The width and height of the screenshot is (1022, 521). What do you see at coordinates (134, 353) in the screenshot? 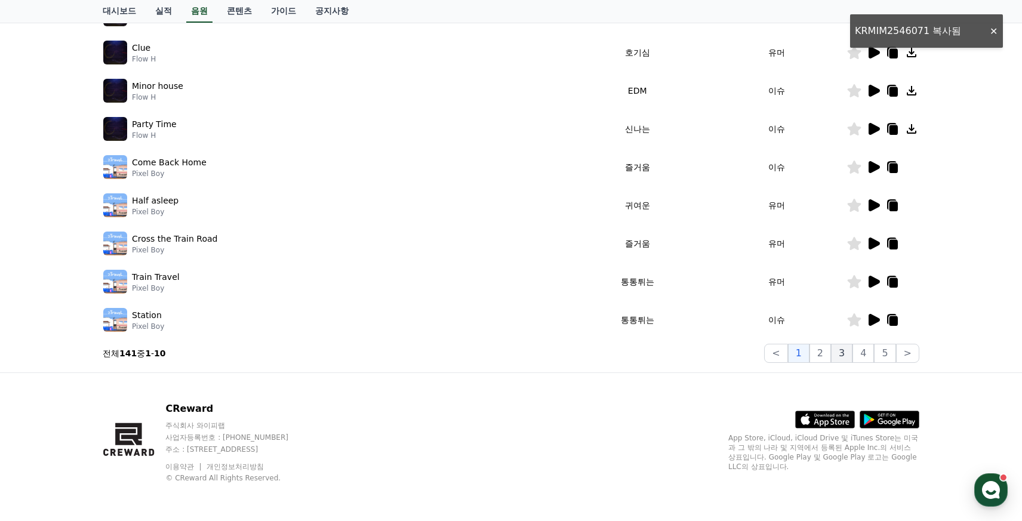
I see `p: 전체 중 -` at bounding box center [134, 353].